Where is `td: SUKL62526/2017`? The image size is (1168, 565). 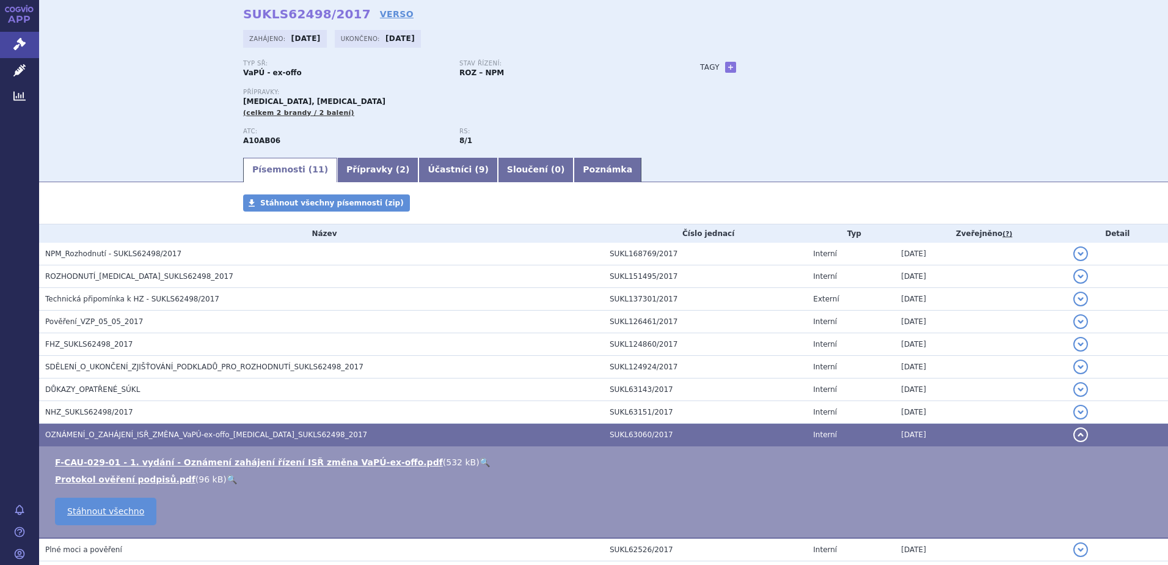 td: SUKL62526/2017 is located at coordinates (705, 549).